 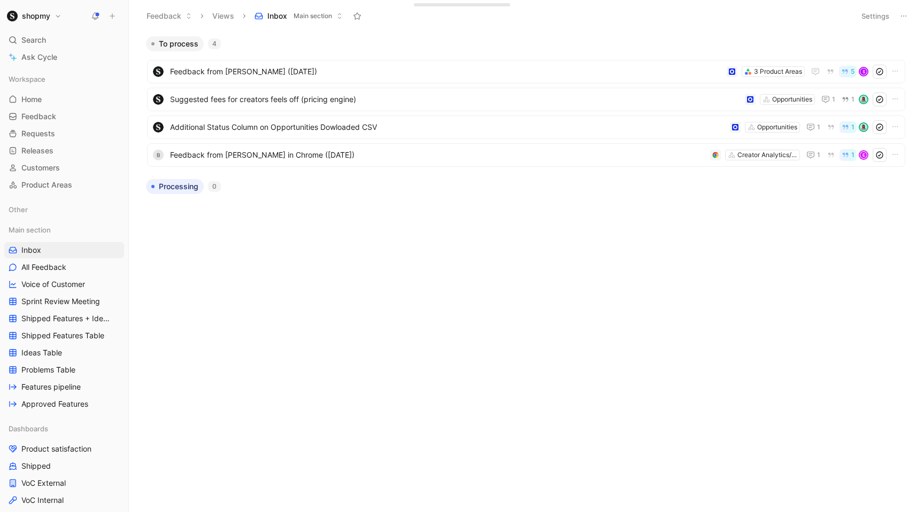 What do you see at coordinates (53, 285) in the screenshot?
I see `span: Voice of Customer` at bounding box center [53, 285].